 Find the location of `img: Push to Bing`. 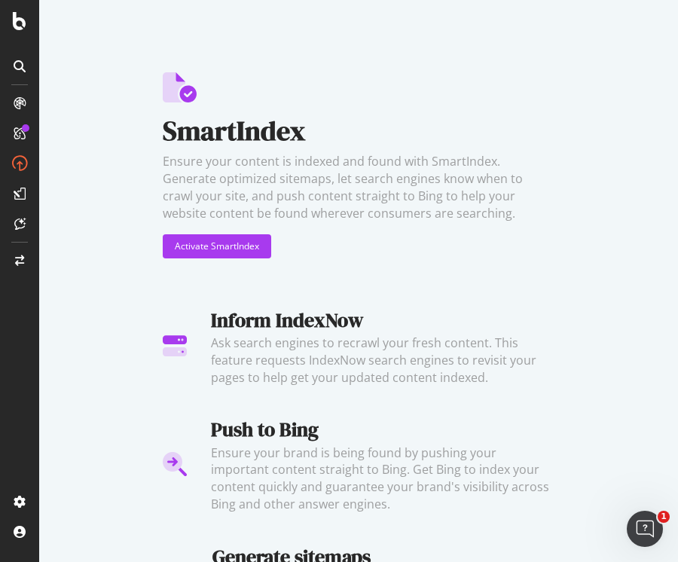

img: Push to Bing is located at coordinates (175, 464).